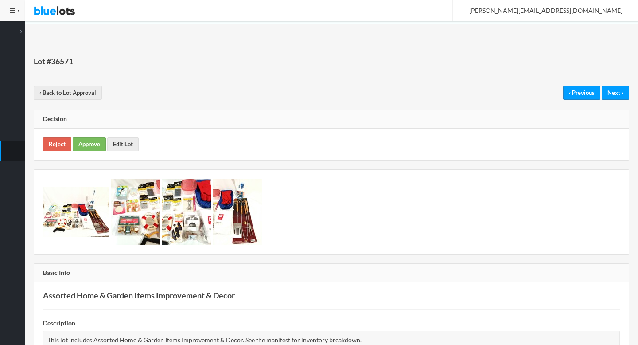 The height and width of the screenshot is (345, 638). I want to click on img: 218b40e7-9fad-4ea9-8977-74acadb5b00f-1752000437.jpg, so click(237, 212).